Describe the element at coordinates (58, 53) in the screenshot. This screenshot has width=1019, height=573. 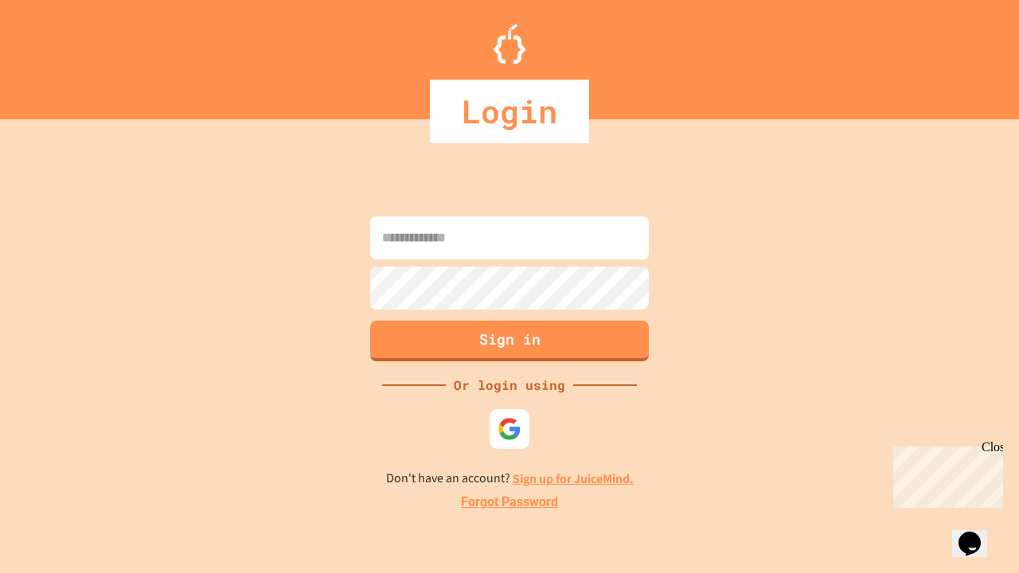
I see `div: Chat with us now!Close` at that location.